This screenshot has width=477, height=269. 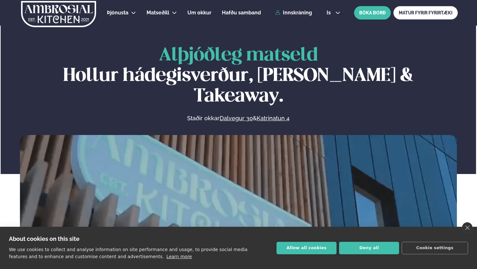 I want to click on a: Matseðill, so click(x=158, y=13).